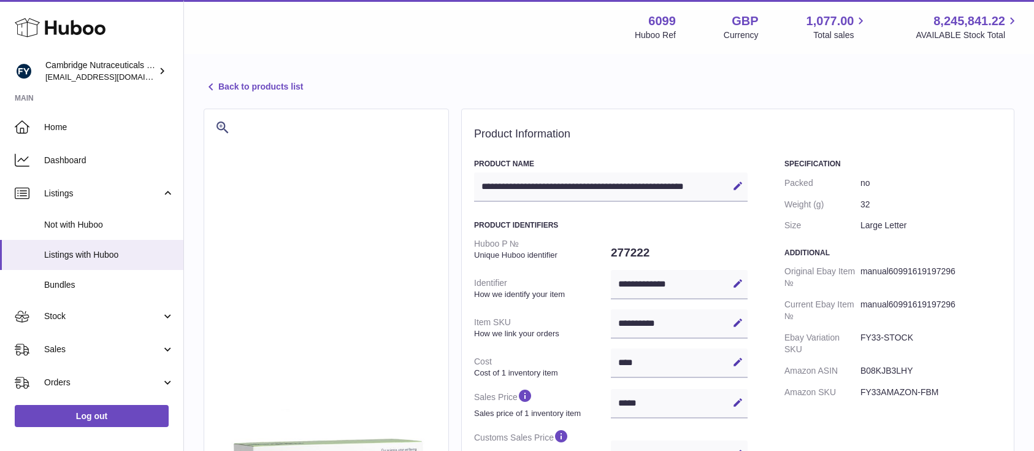 The width and height of the screenshot is (1034, 451). I want to click on h3: Product Identifiers, so click(611, 225).